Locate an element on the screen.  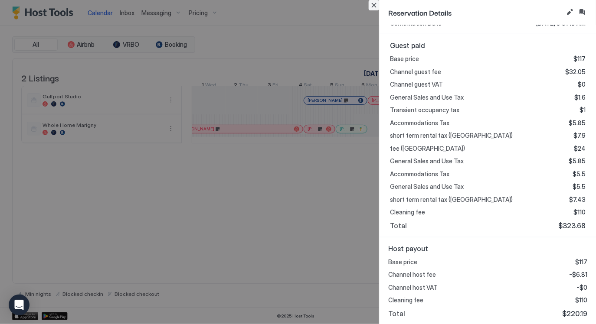
span: Channel host fee is located at coordinates (412, 275).